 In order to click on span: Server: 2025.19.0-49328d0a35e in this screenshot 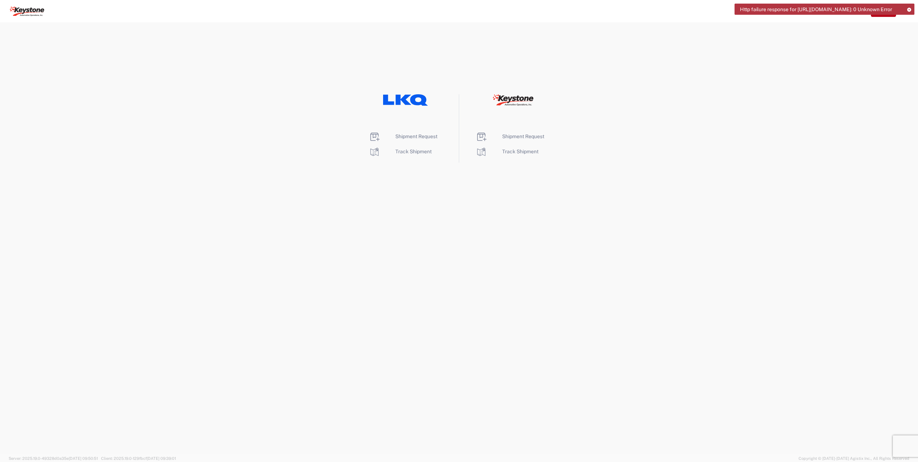, I will do `click(53, 458)`.